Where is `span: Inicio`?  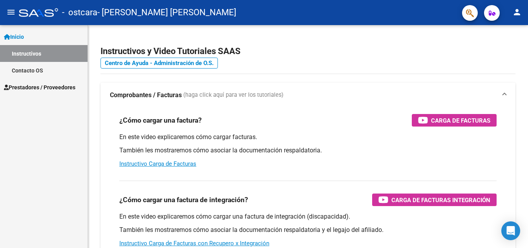 span: Inicio is located at coordinates (14, 37).